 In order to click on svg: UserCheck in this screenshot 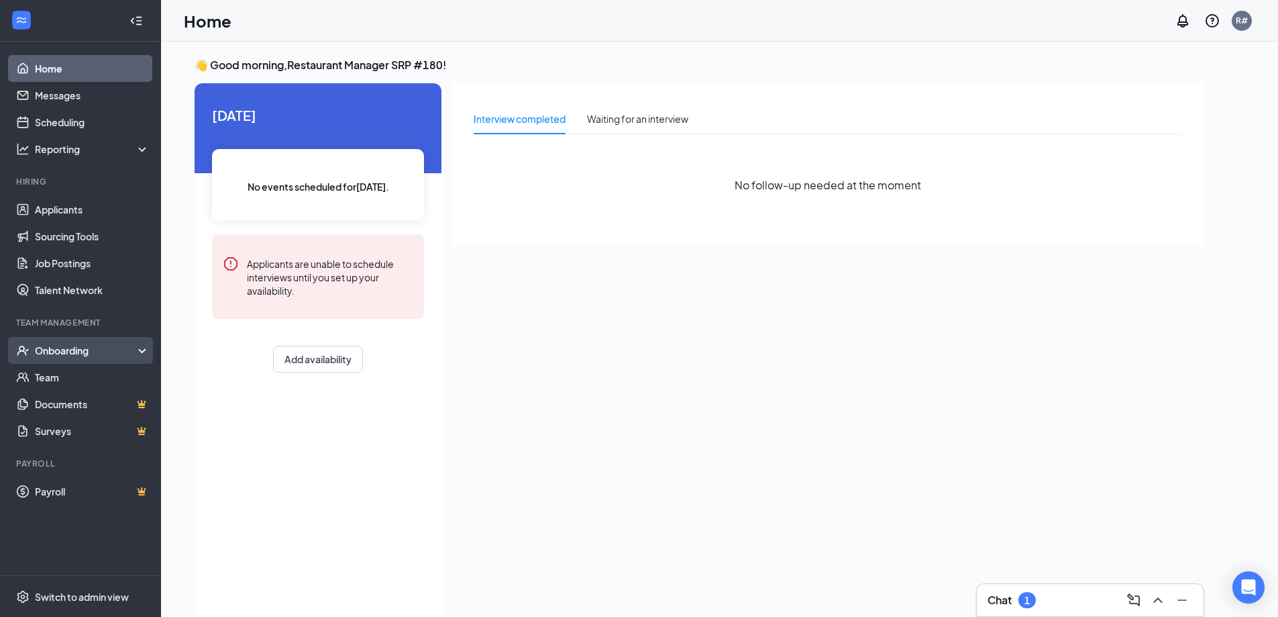, I will do `click(23, 350)`.